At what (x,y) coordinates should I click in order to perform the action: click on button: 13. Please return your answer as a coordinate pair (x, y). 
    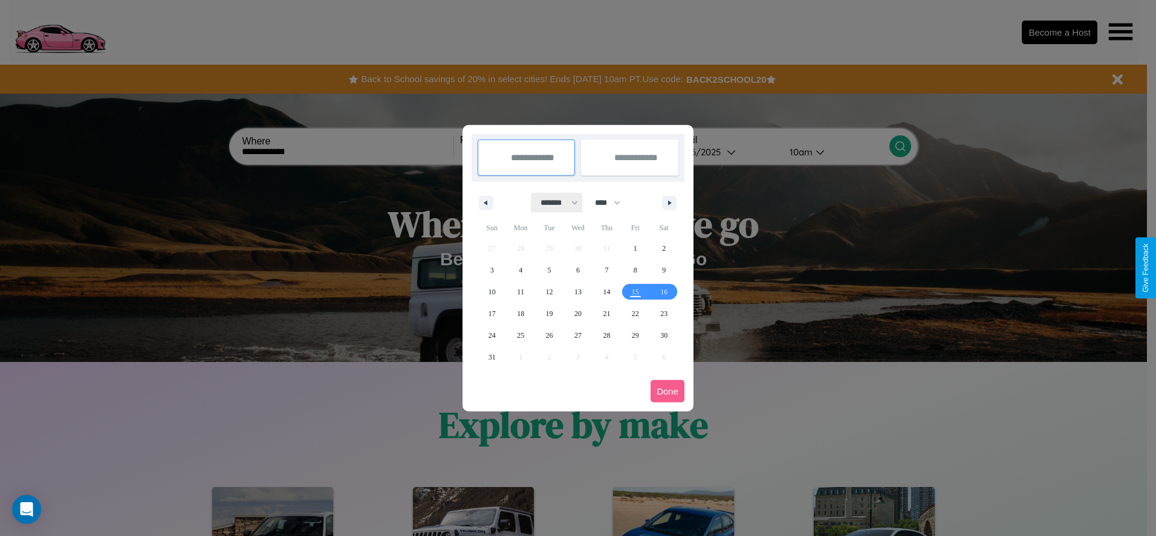
    Looking at the image, I should click on (578, 292).